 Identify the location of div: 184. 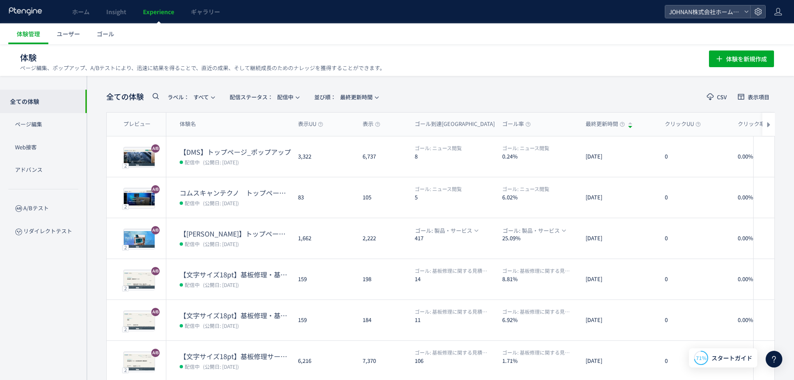
(382, 320).